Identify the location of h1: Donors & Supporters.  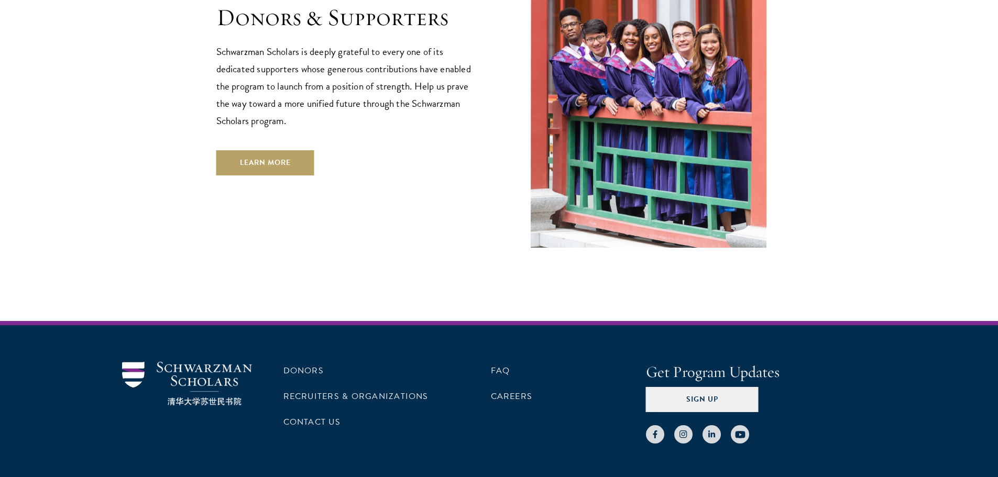
(347, 18).